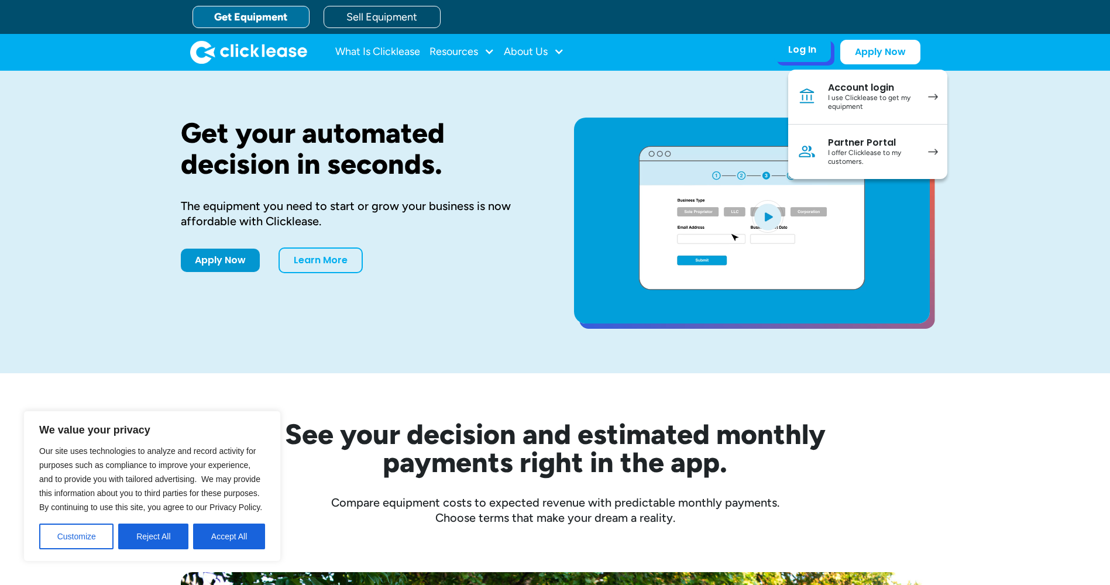  What do you see at coordinates (382, 17) in the screenshot?
I see `a: Sell Equipment` at bounding box center [382, 17].